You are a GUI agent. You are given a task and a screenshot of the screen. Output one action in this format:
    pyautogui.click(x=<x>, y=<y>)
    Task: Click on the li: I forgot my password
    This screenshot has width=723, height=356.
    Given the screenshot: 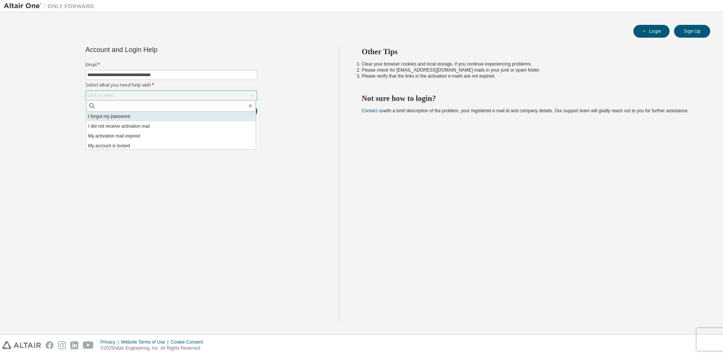 What is the action you would take?
    pyautogui.click(x=171, y=116)
    